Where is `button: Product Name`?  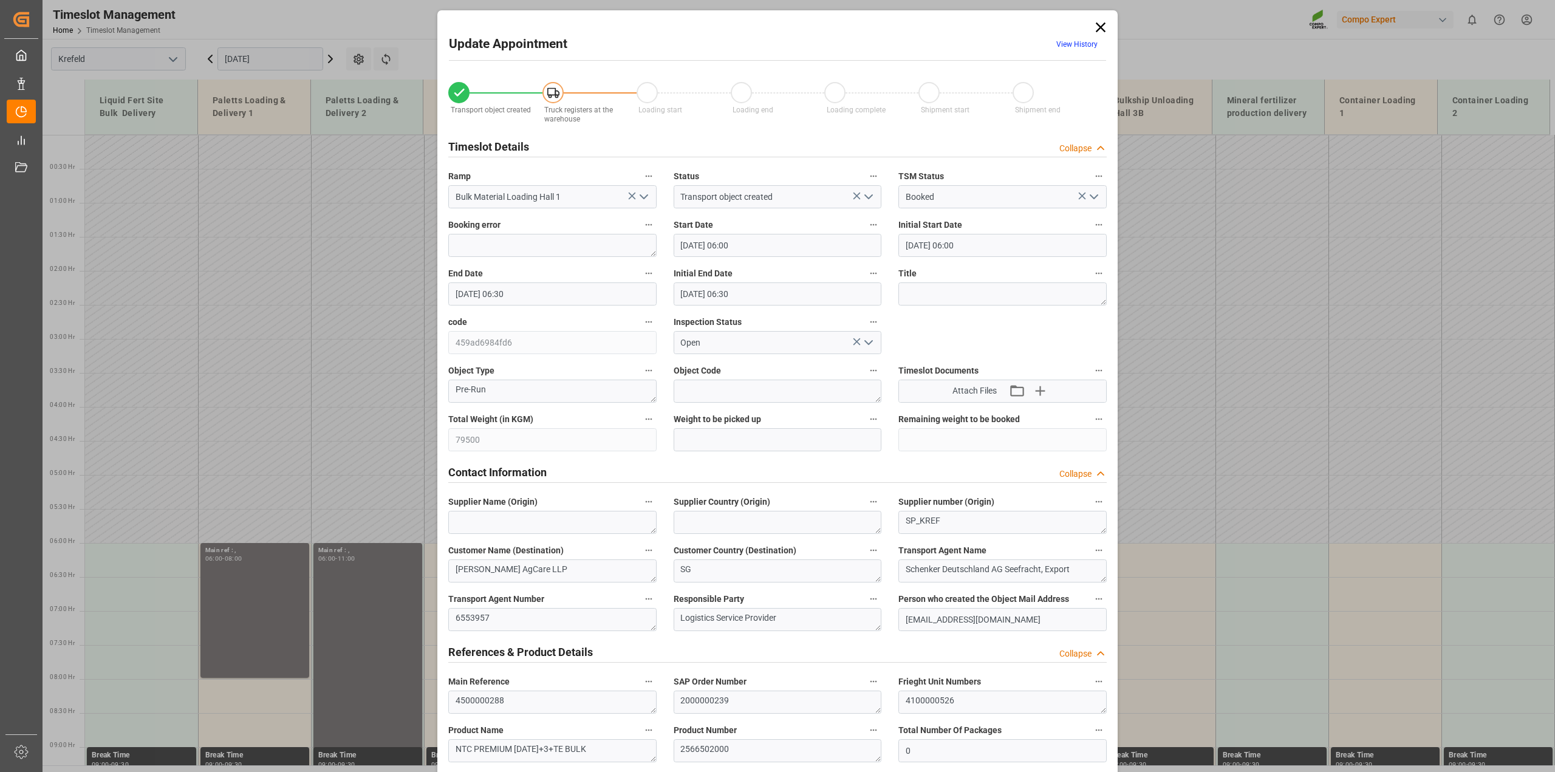 button: Product Name is located at coordinates (649, 730).